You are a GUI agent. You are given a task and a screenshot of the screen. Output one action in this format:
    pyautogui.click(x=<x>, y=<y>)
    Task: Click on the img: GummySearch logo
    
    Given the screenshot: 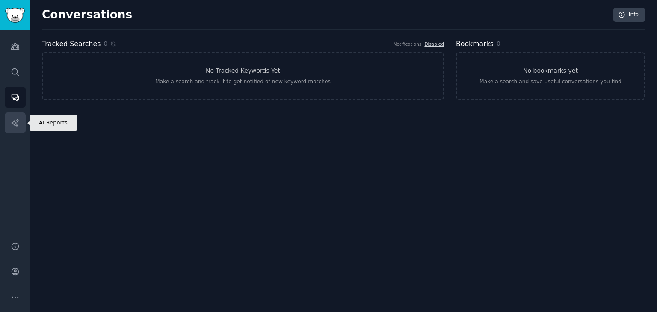 What is the action you would take?
    pyautogui.click(x=15, y=15)
    